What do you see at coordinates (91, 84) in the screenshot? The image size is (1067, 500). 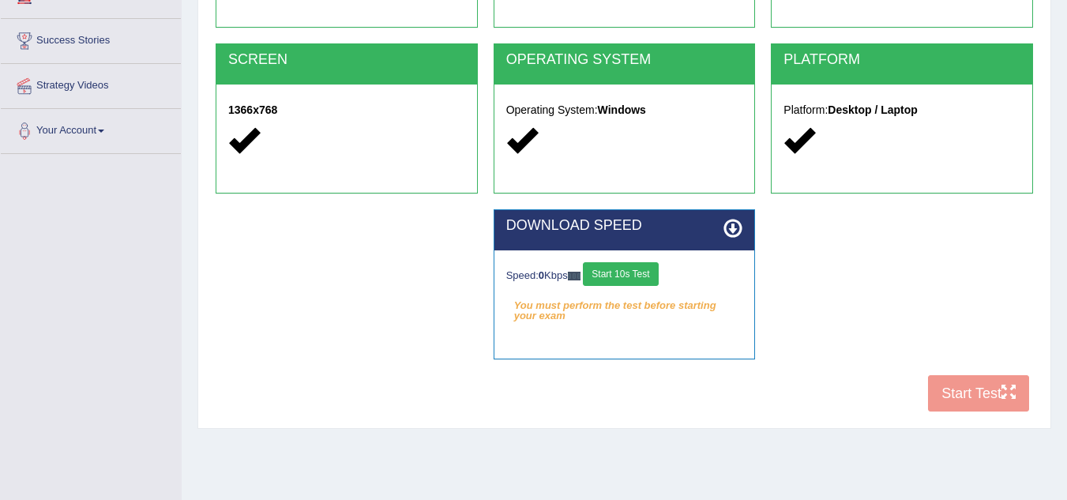 I see `a: Strategy Videos` at bounding box center [91, 84].